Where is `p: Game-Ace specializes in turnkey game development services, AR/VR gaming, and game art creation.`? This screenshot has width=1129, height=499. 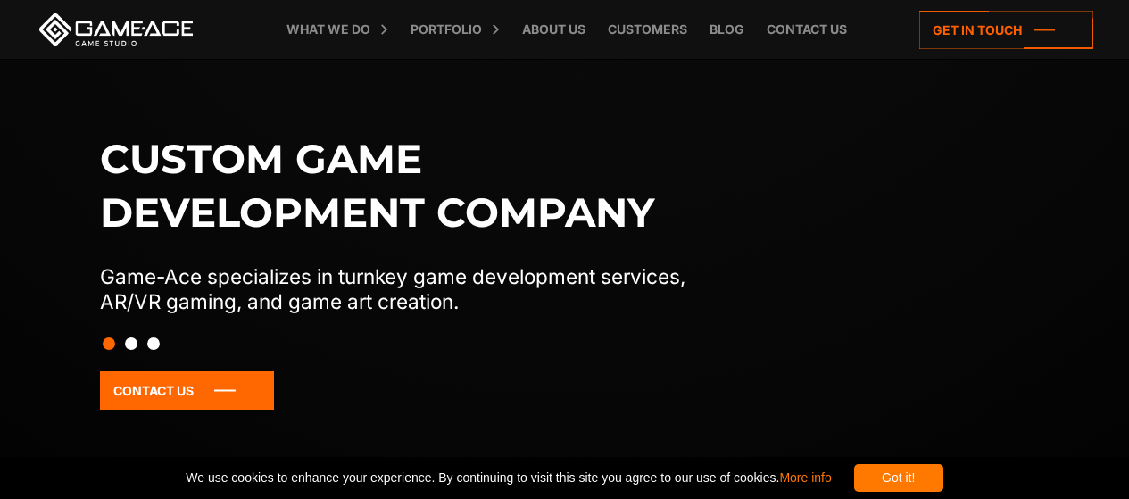 p: Game-Ace specializes in turnkey game development services, AR/VR gaming, and game art creation. is located at coordinates (412, 289).